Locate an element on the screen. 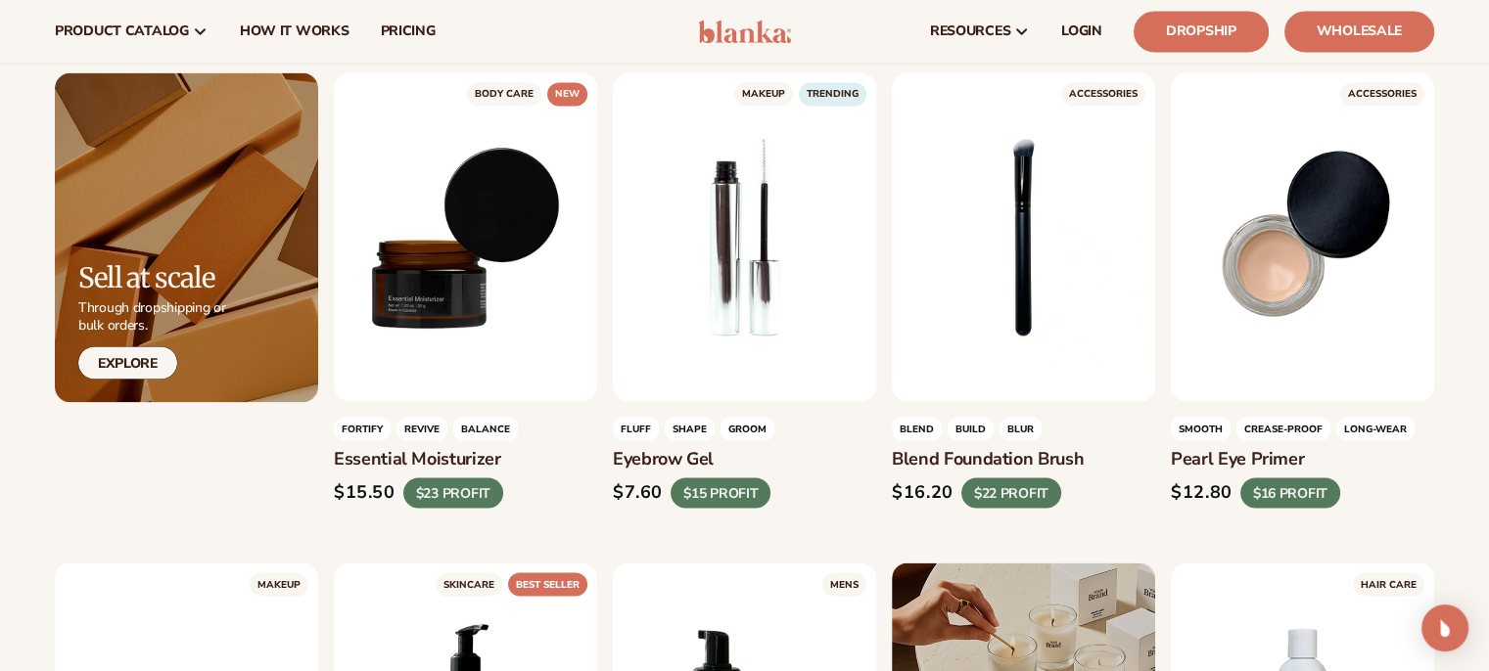 The height and width of the screenshot is (671, 1489). a: Explore is located at coordinates (127, 362).